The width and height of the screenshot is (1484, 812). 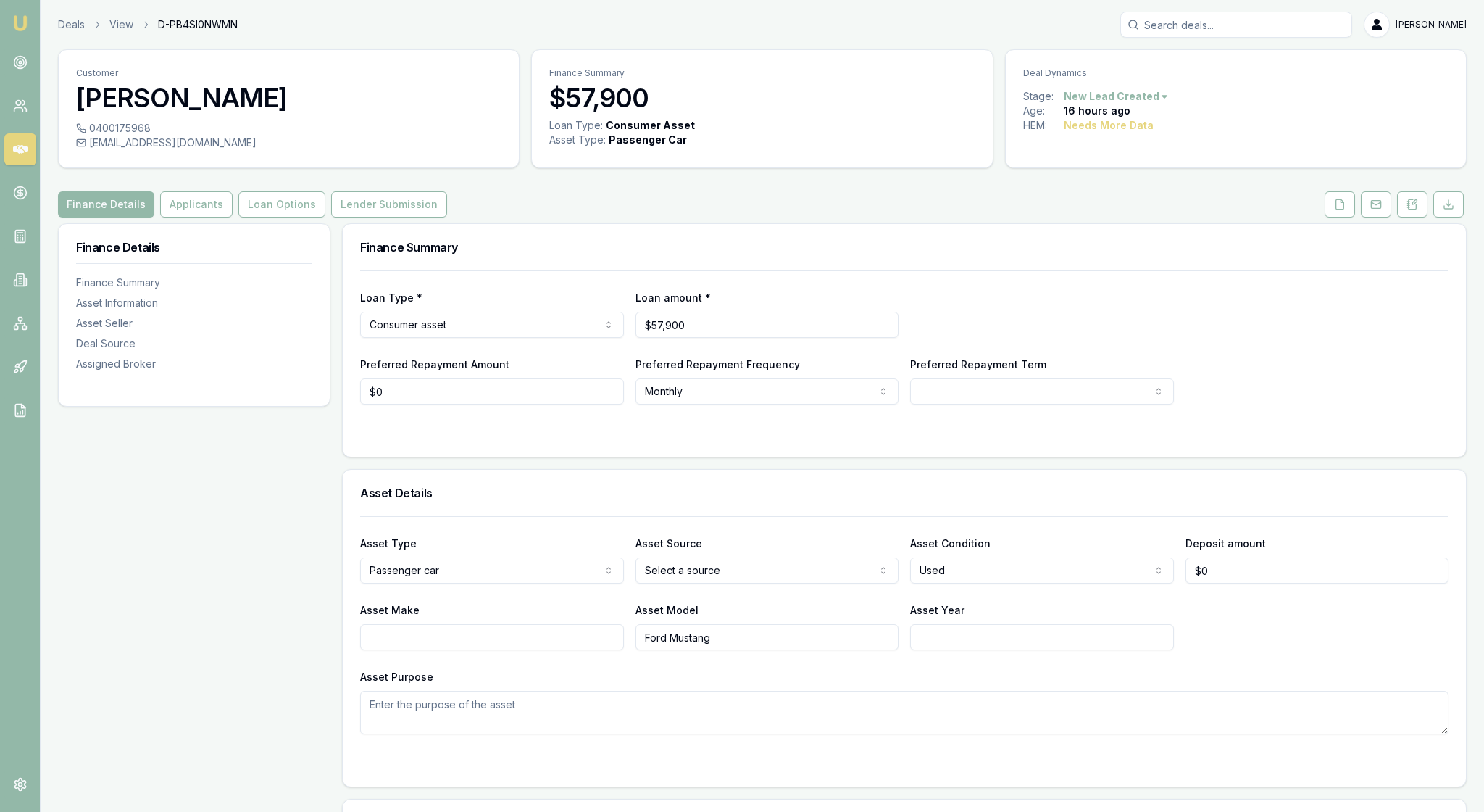 I want to click on label: Asset Model, so click(x=667, y=609).